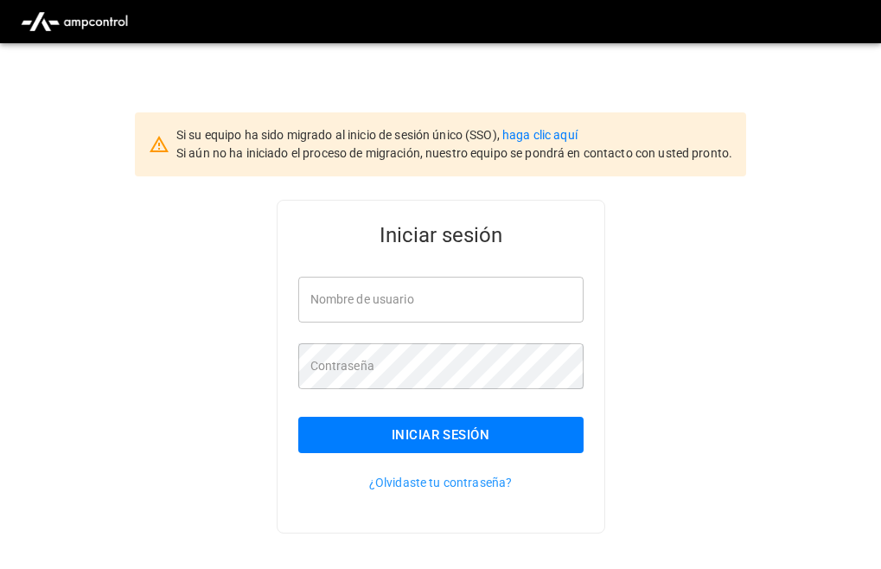  I want to click on button: Iniciar sesión, so click(441, 435).